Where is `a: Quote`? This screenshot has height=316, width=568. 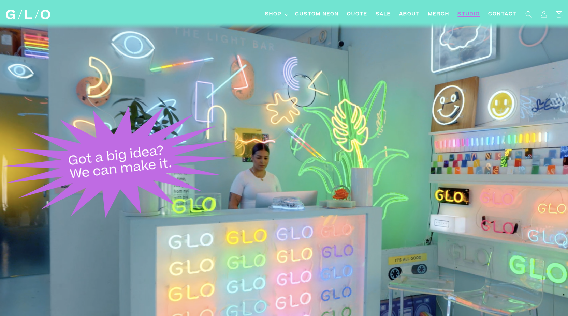 a: Quote is located at coordinates (357, 14).